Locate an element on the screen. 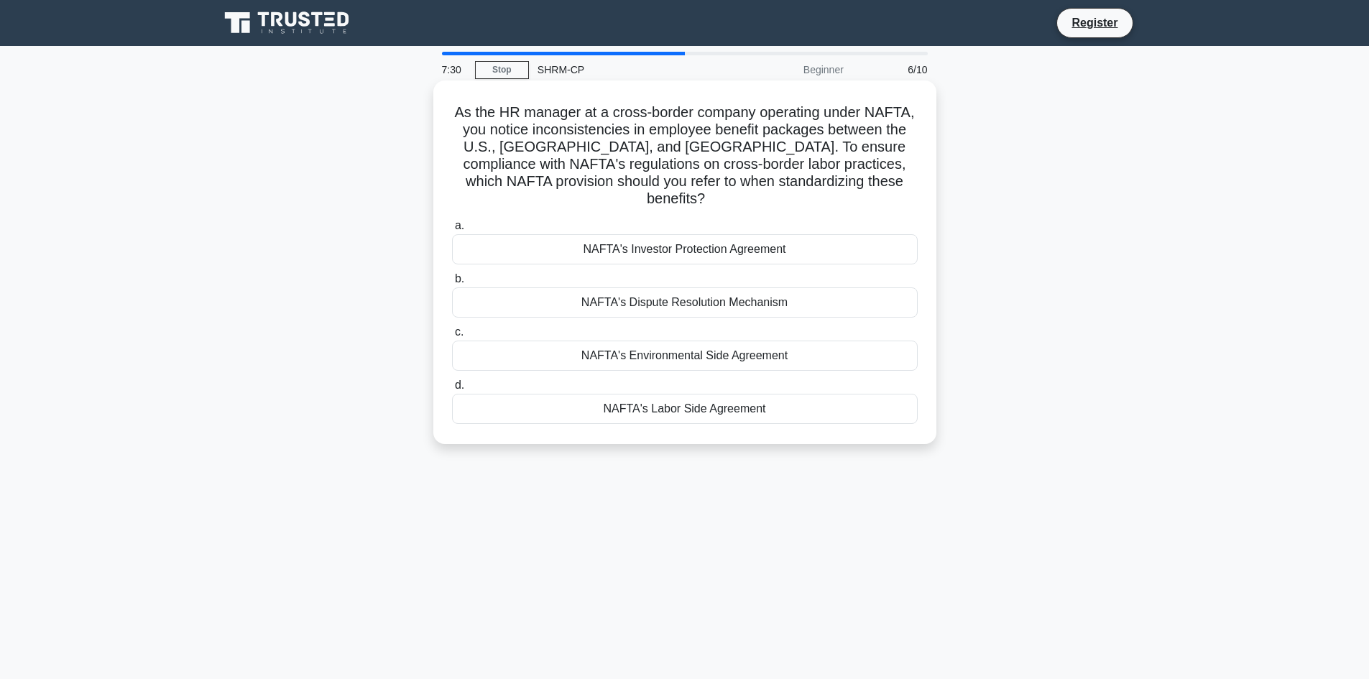  span: a. is located at coordinates (459, 225).